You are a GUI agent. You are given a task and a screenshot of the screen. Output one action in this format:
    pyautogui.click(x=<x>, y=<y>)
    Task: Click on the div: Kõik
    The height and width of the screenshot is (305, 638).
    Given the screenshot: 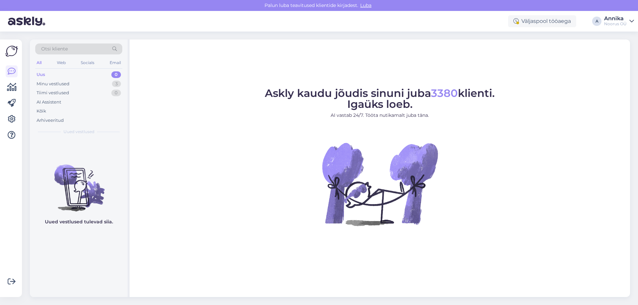 What is the action you would take?
    pyautogui.click(x=41, y=111)
    